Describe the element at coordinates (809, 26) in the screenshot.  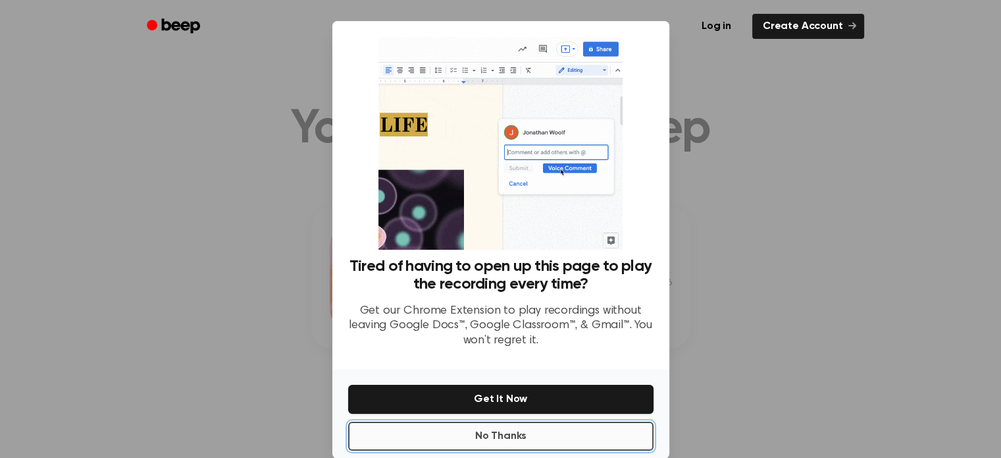
I see `a: Create Account` at that location.